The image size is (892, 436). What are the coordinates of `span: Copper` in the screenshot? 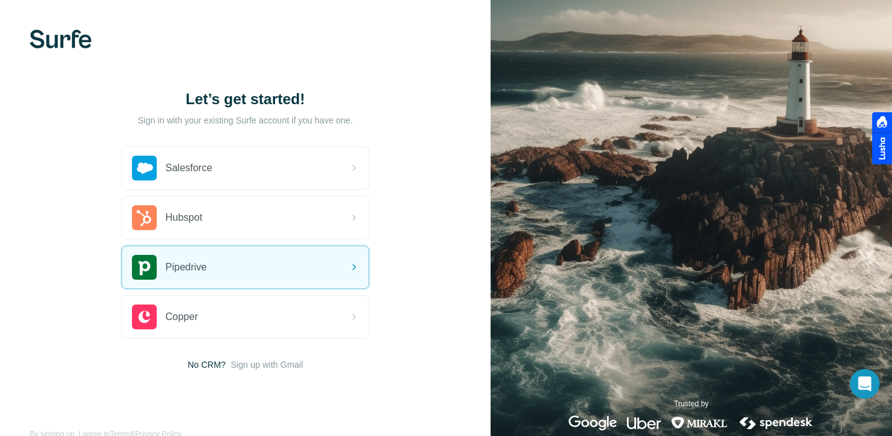 It's located at (182, 317).